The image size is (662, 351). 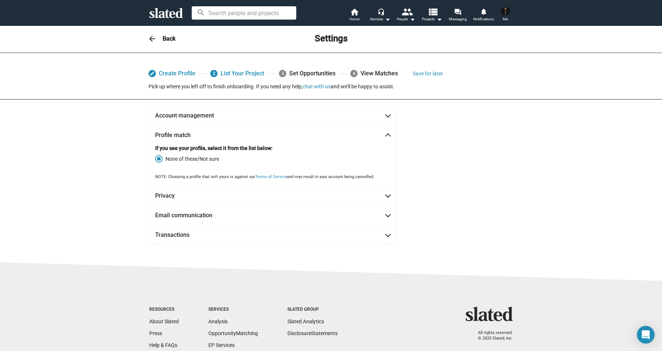 What do you see at coordinates (272, 234) in the screenshot?
I see `mat-expansion-panel-header: Transactions` at bounding box center [272, 234].